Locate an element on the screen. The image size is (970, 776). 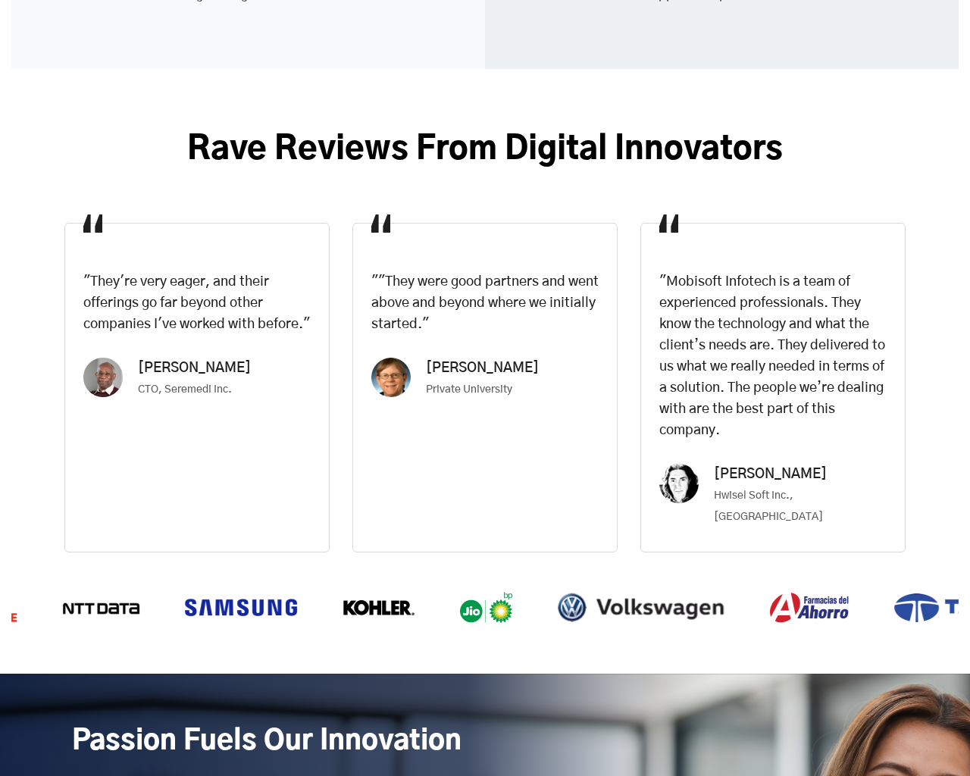
p: "Mobisoft Infotech is a team of experienced professionals. They know the technology and what the ... is located at coordinates (773, 356).